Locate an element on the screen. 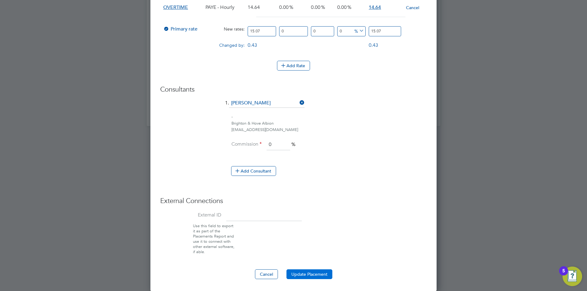  h3: External Connections is located at coordinates (294, 201).